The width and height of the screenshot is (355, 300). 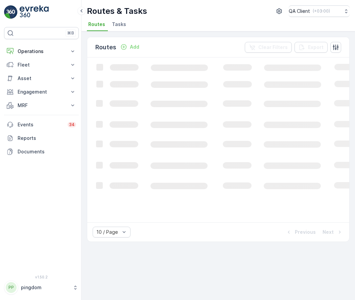 What do you see at coordinates (41, 92) in the screenshot?
I see `button: Engagement` at bounding box center [41, 92].